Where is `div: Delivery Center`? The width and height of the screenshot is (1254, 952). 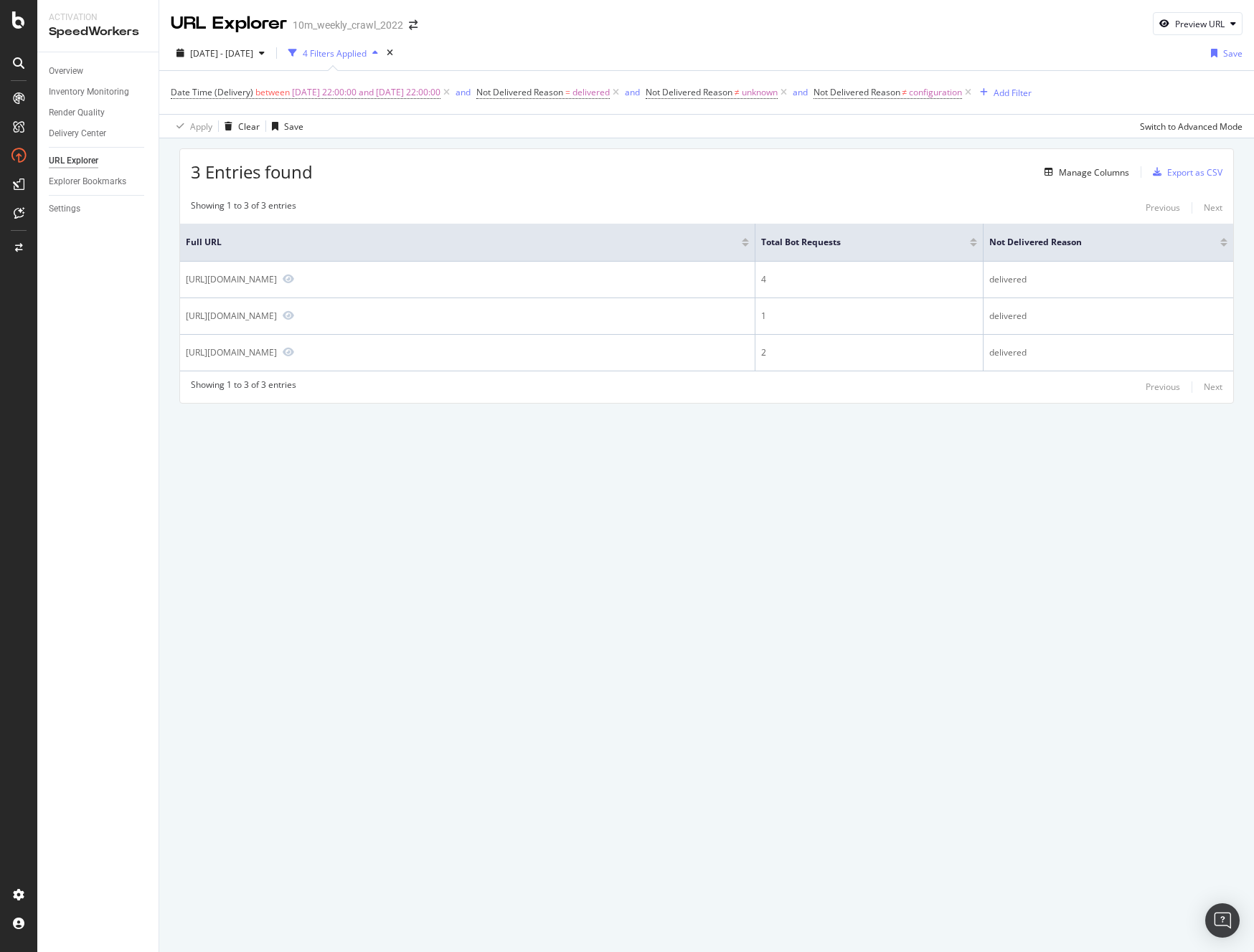 div: Delivery Center is located at coordinates (78, 133).